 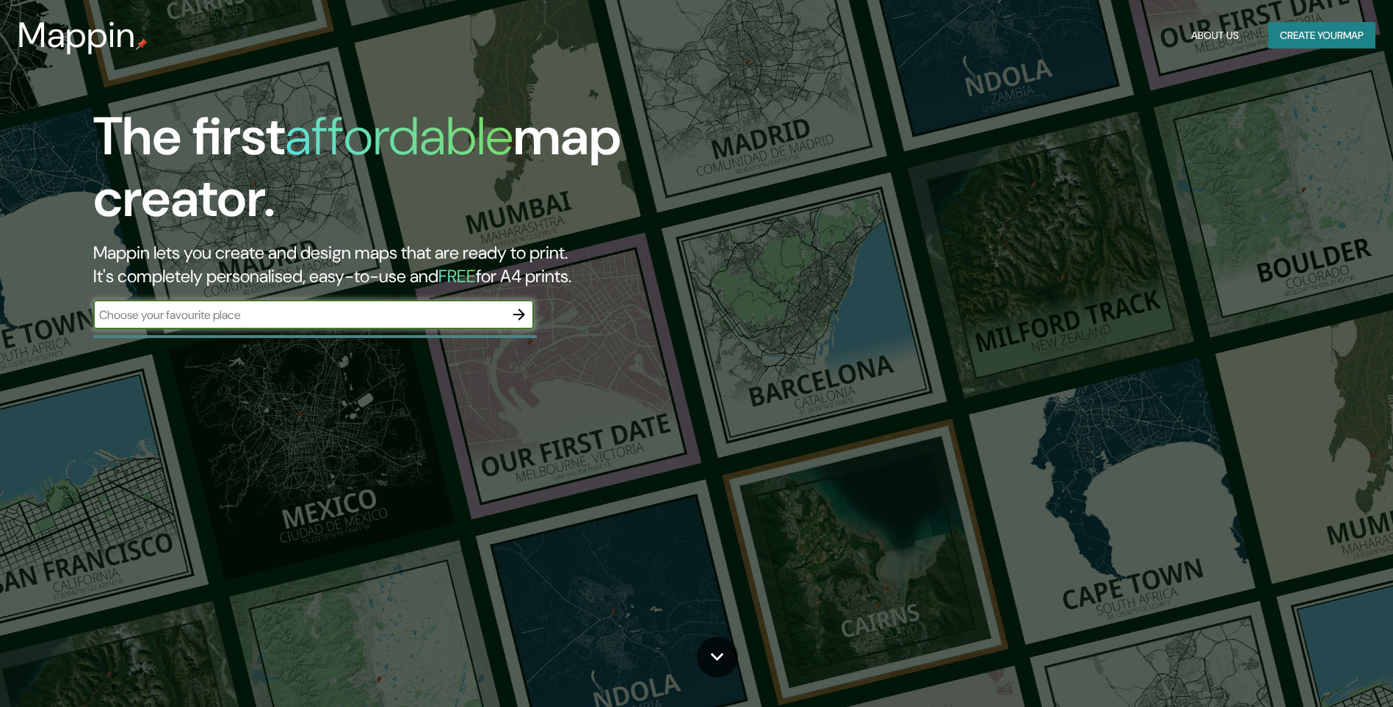 What do you see at coordinates (142, 44) in the screenshot?
I see `img: mappin-pin` at bounding box center [142, 44].